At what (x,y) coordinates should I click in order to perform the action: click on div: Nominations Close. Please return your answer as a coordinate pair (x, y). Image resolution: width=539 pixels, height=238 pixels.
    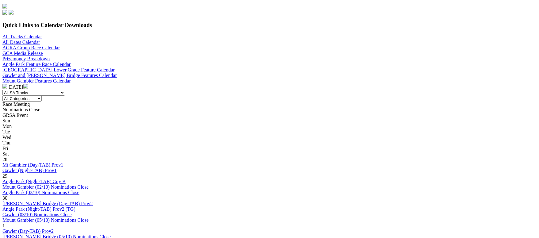
    Looking at the image, I should click on (269, 110).